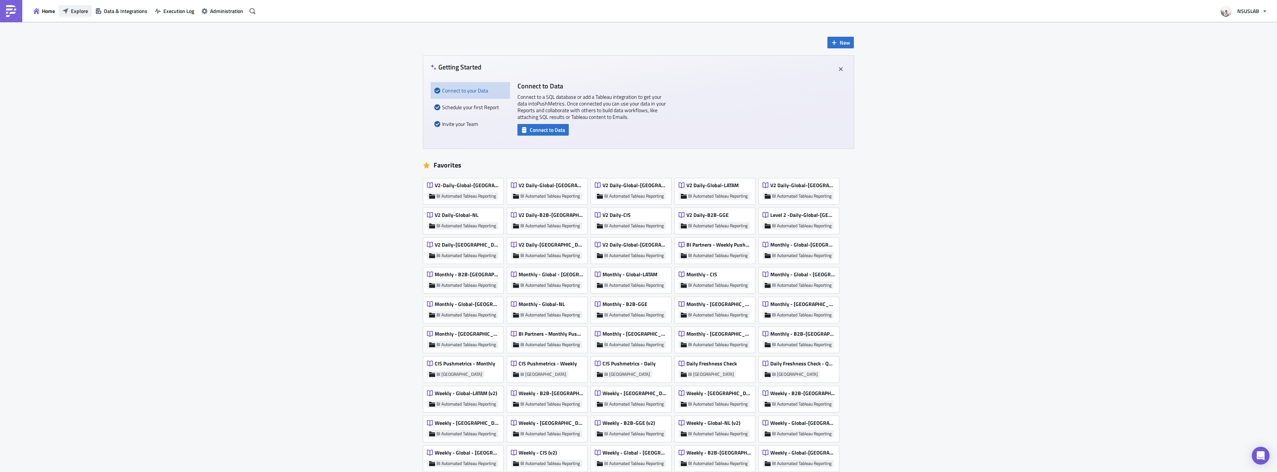  I want to click on span: Weekly - B2B-GGE (v2), so click(628, 423).